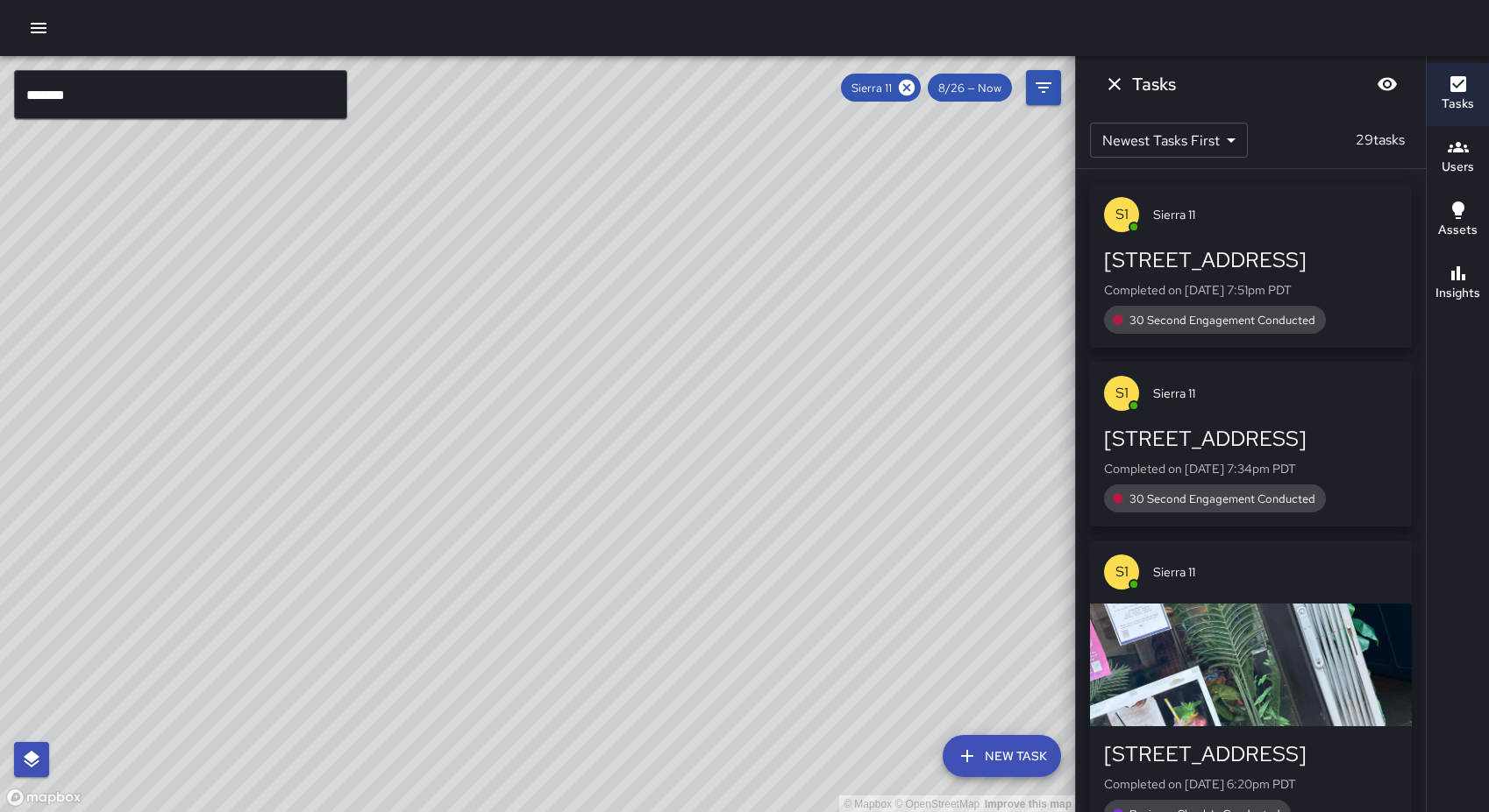 This screenshot has width=1489, height=812. Describe the element at coordinates (1457, 293) in the screenshot. I see `h6: Insights` at that location.